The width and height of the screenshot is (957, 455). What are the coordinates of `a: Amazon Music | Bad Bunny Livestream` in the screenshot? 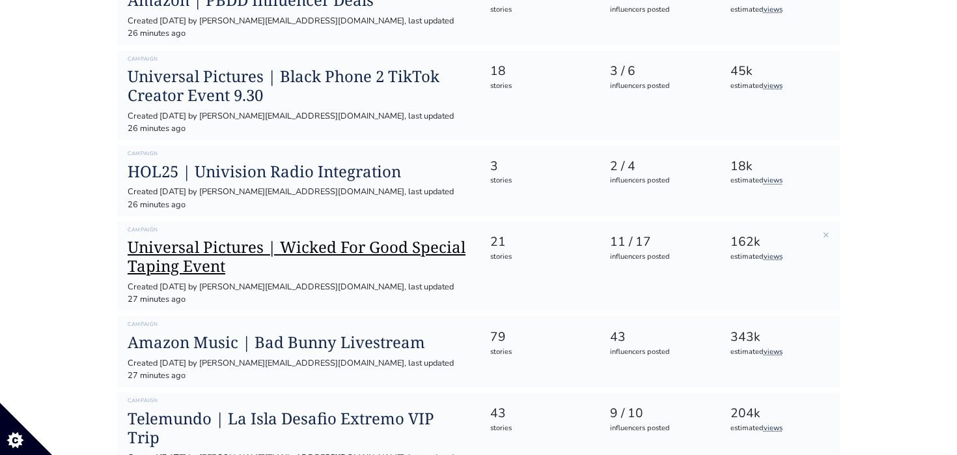 It's located at (298, 342).